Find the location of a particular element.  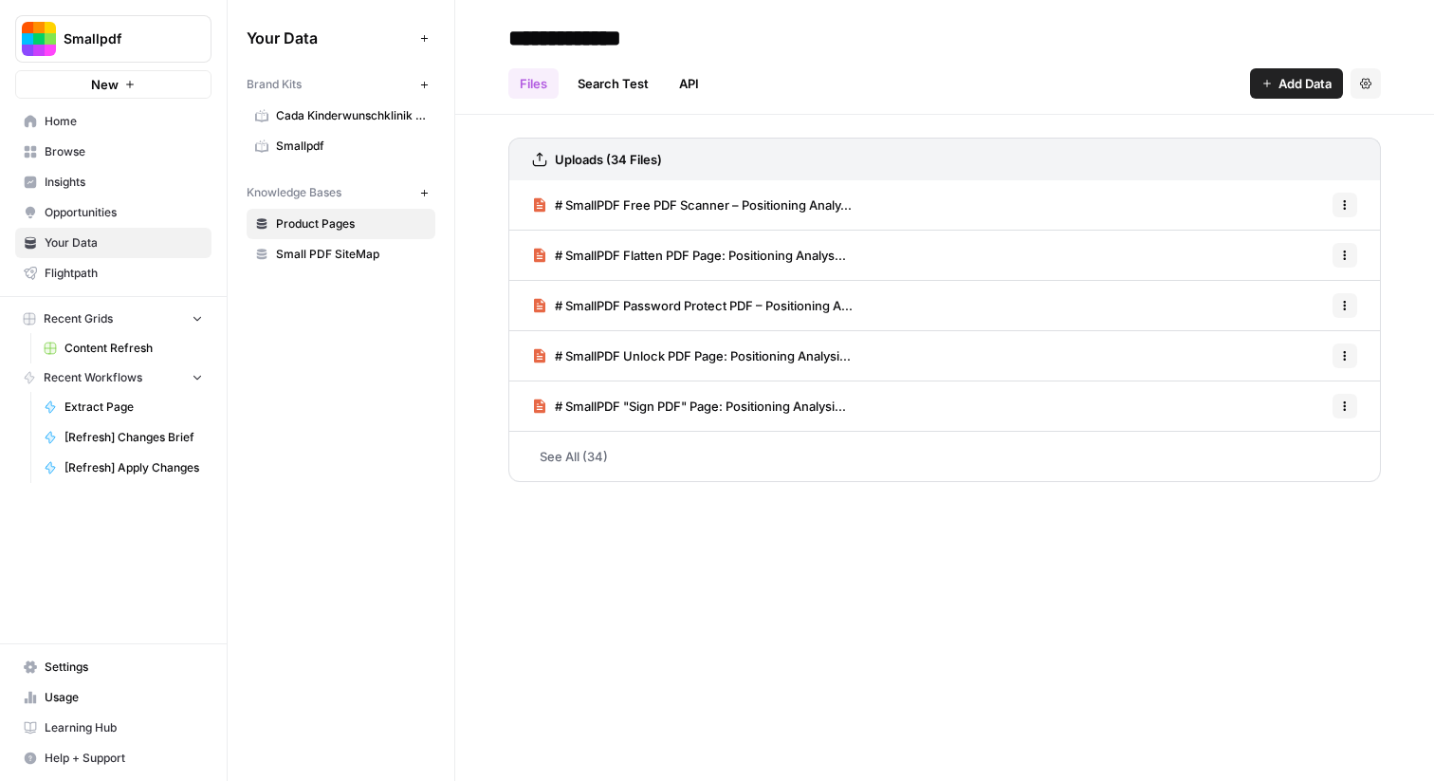

span: Add Data is located at coordinates (1305, 83).